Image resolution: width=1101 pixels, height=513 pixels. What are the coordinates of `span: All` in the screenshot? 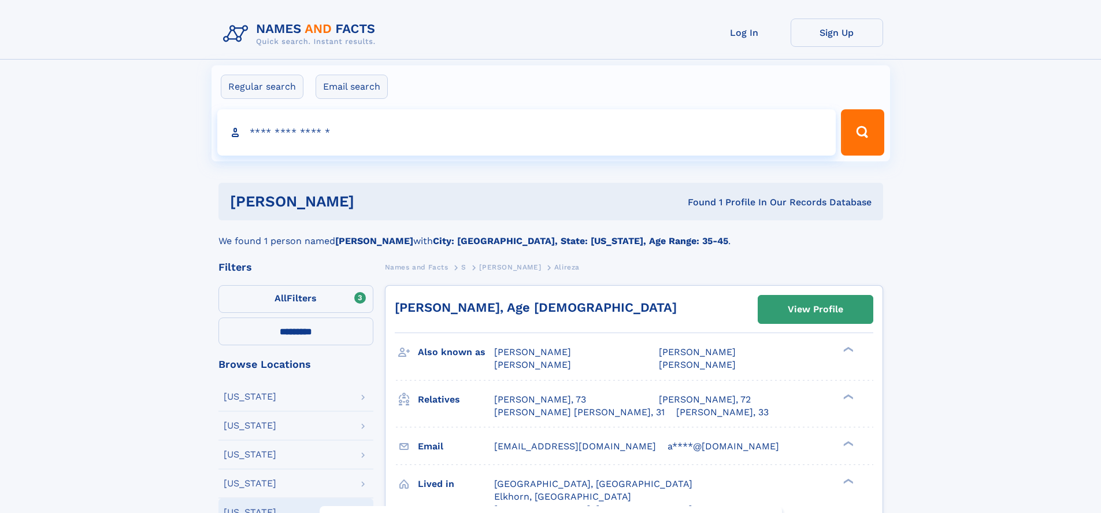 It's located at (280, 298).